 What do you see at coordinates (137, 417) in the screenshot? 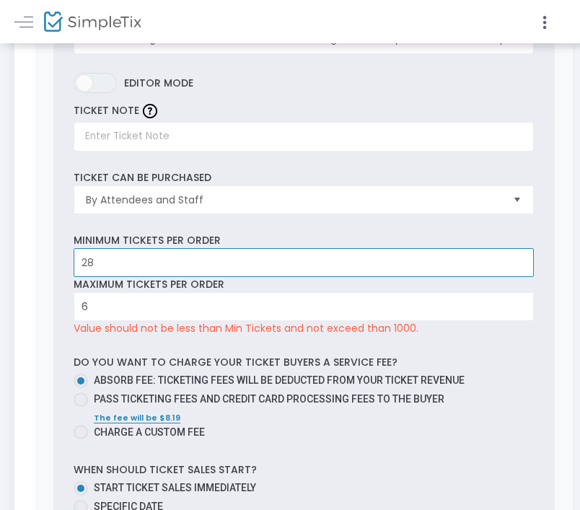
I see `span: The fee will be $8.19` at bounding box center [137, 417].